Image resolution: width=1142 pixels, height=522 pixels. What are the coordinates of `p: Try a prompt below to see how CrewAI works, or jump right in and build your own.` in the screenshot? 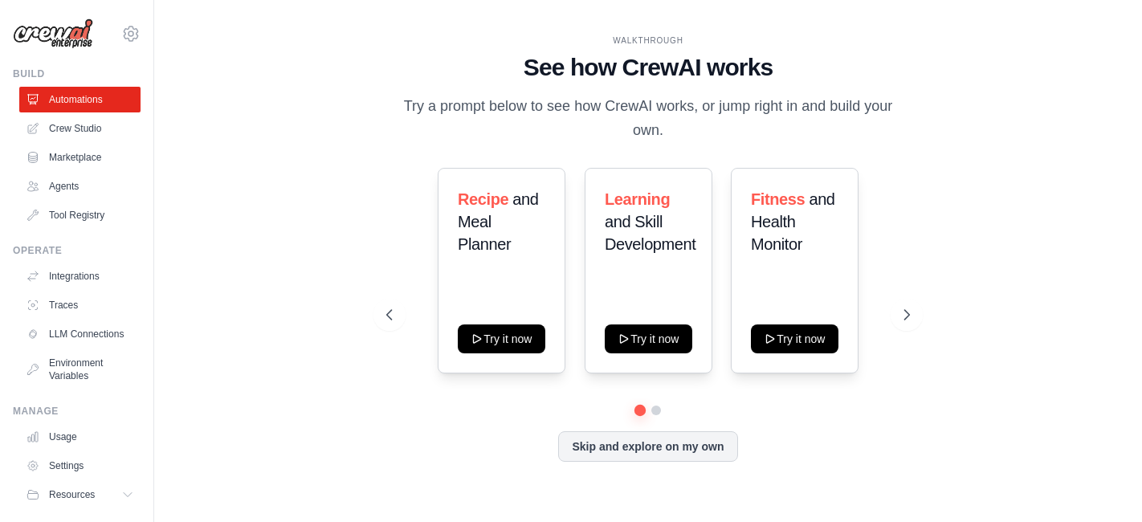 It's located at (648, 118).